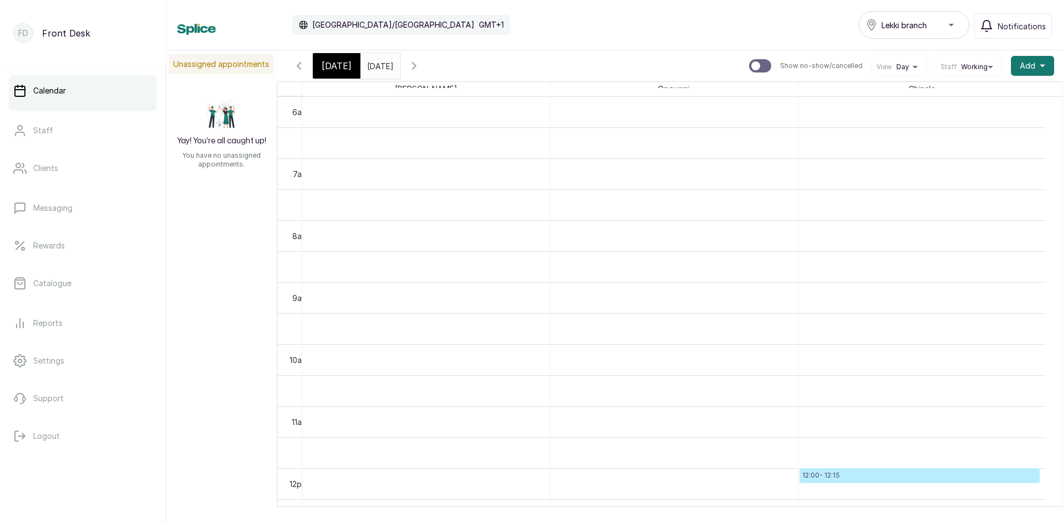  What do you see at coordinates (905, 25) in the screenshot?
I see `span: Lekki branch` at bounding box center [905, 25].